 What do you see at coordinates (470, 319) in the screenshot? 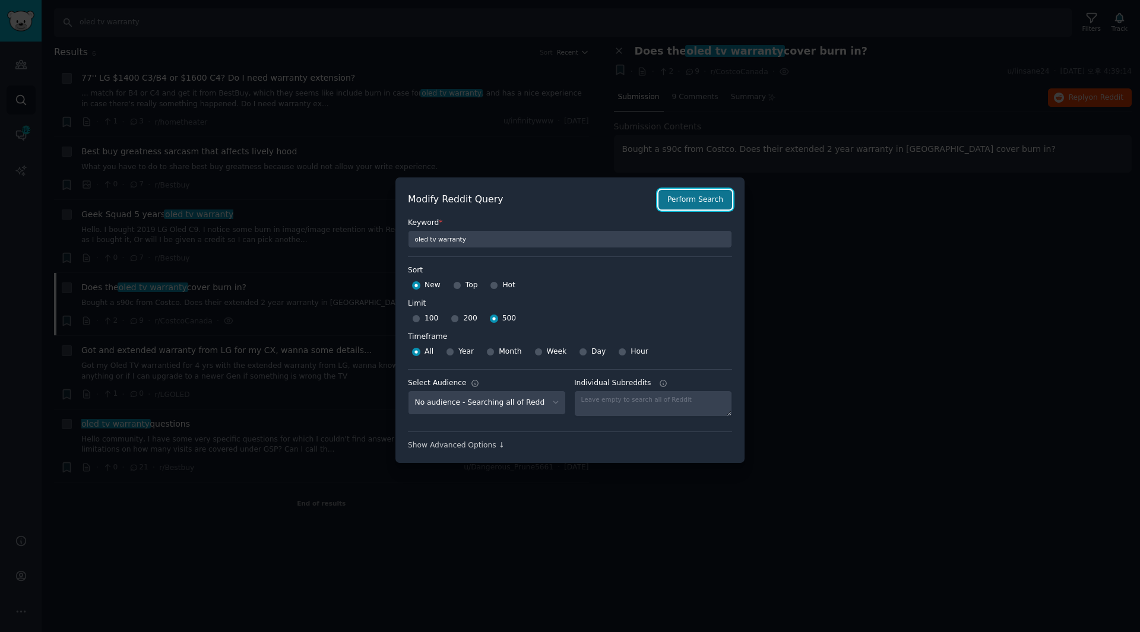
I see `span: 200` at bounding box center [470, 319].